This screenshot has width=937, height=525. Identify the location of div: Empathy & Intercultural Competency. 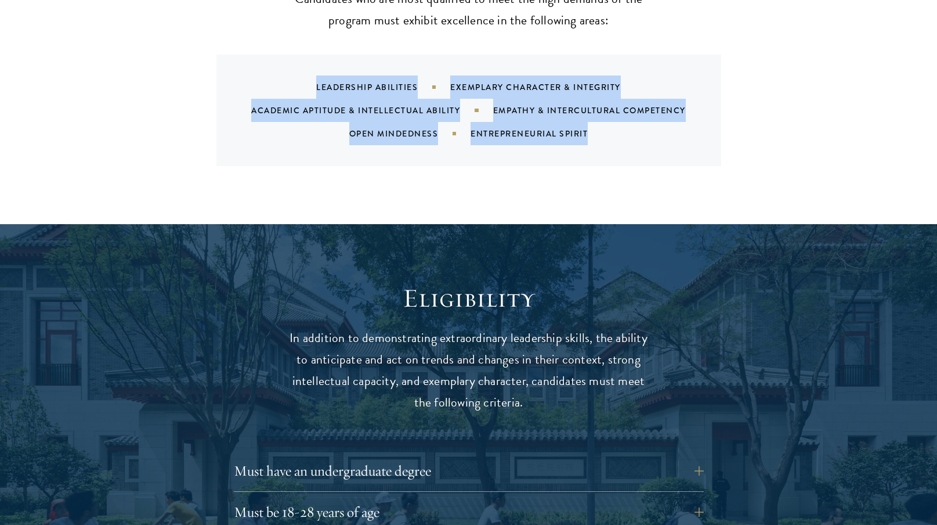
(604, 110).